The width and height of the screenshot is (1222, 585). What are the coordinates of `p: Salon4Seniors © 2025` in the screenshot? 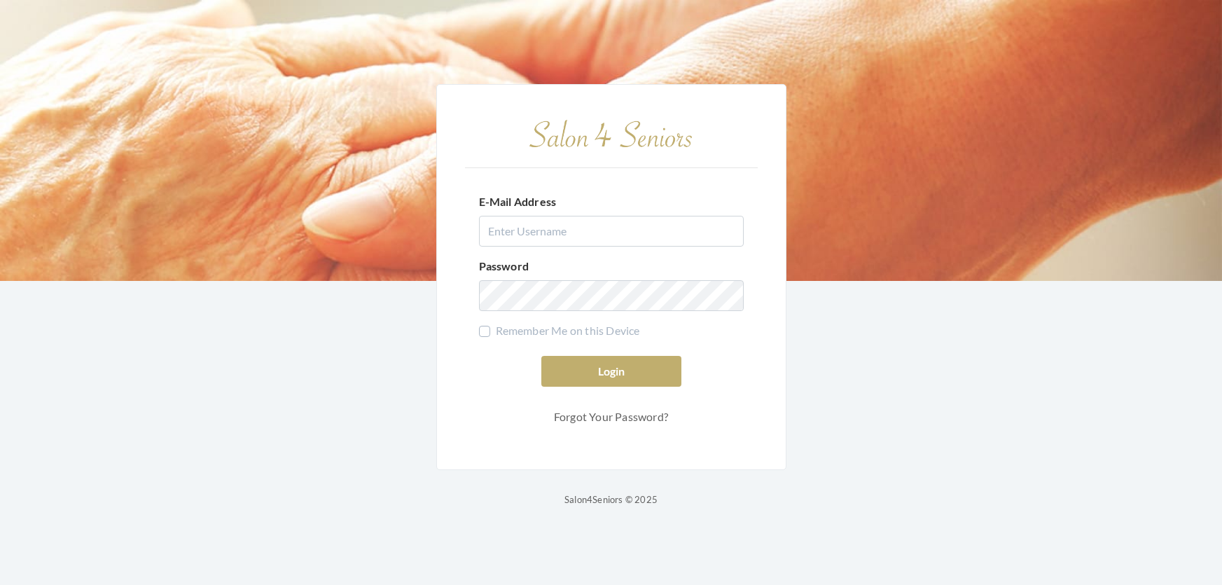 It's located at (610, 499).